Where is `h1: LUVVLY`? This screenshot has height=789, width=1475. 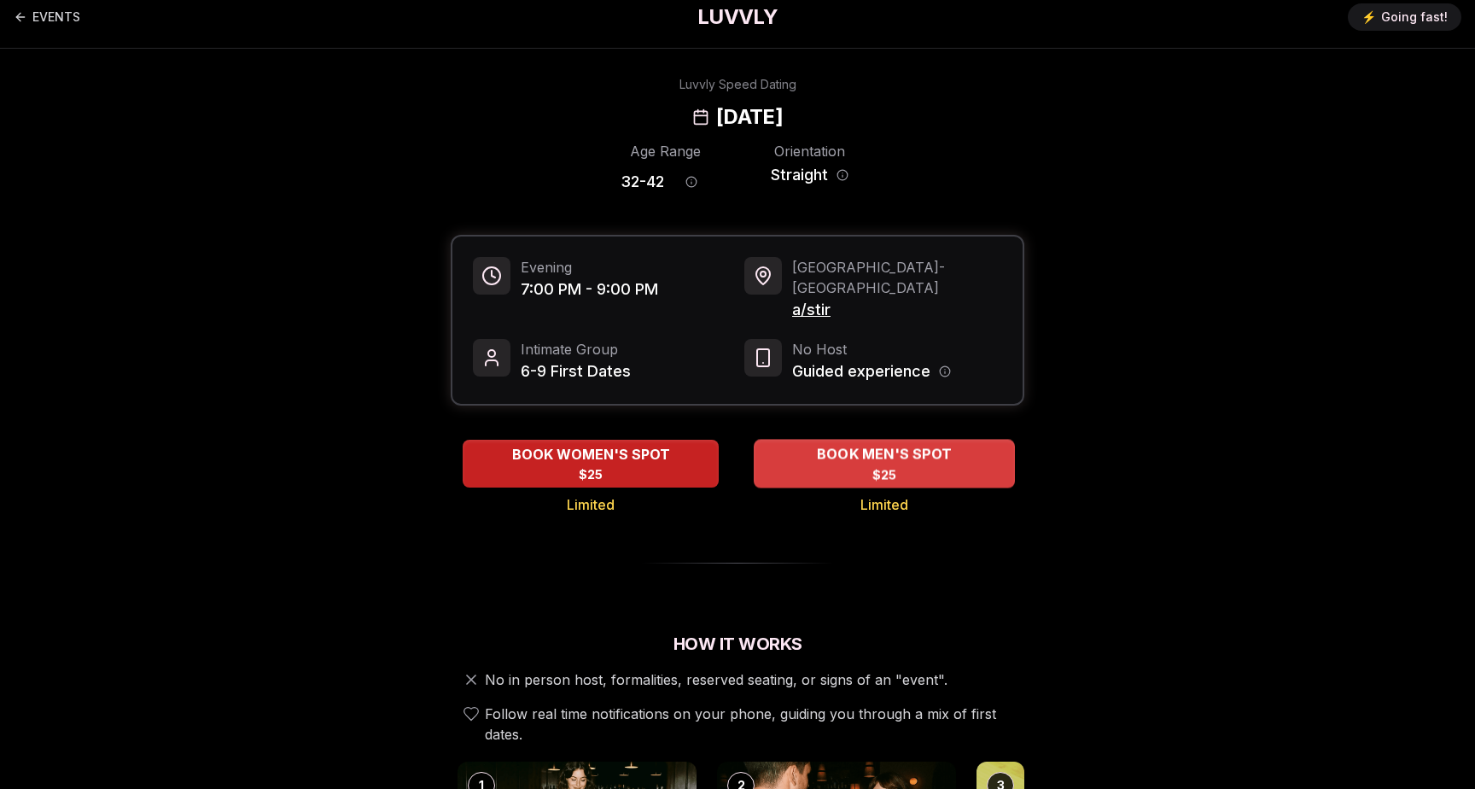
h1: LUVVLY is located at coordinates (737, 17).